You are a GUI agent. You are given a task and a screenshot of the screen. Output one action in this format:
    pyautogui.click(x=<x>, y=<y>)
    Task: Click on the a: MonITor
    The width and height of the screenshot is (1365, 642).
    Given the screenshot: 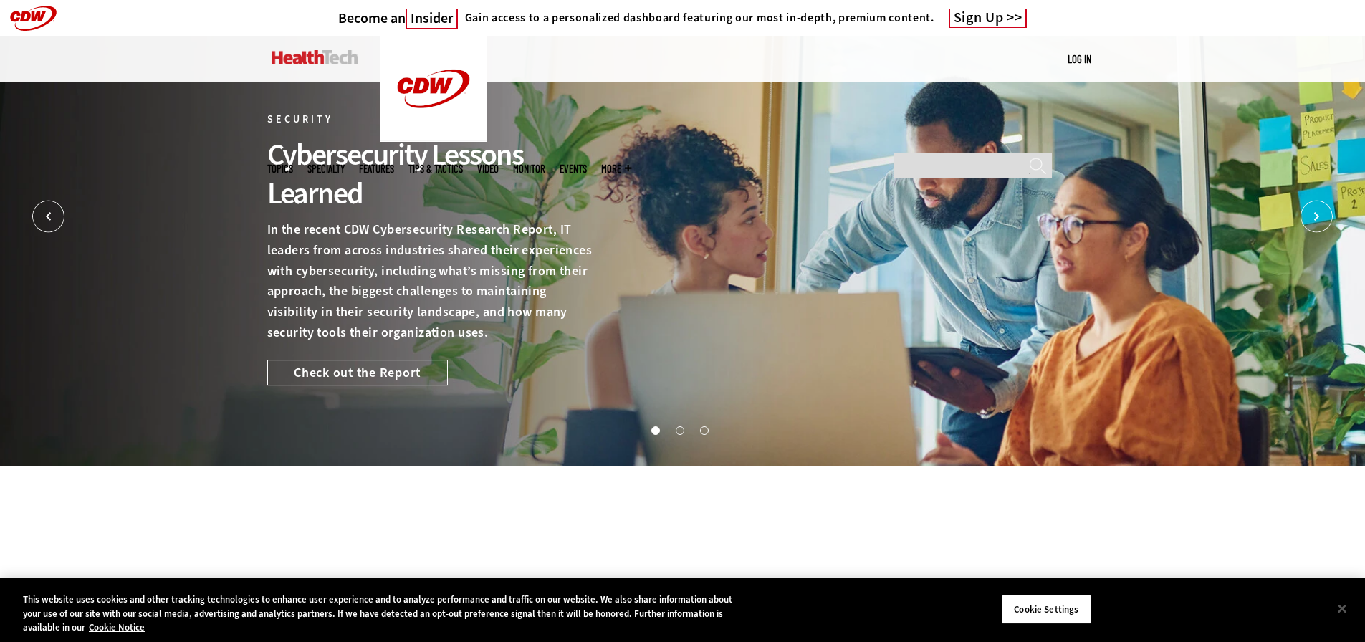 What is the action you would take?
    pyautogui.click(x=529, y=168)
    